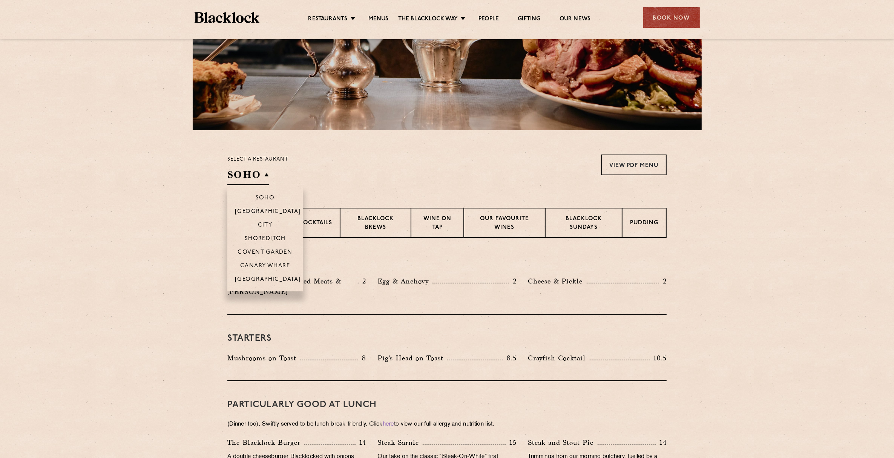 The width and height of the screenshot is (894, 458). What do you see at coordinates (447, 339) in the screenshot?
I see `h3: Starters` at bounding box center [447, 339].